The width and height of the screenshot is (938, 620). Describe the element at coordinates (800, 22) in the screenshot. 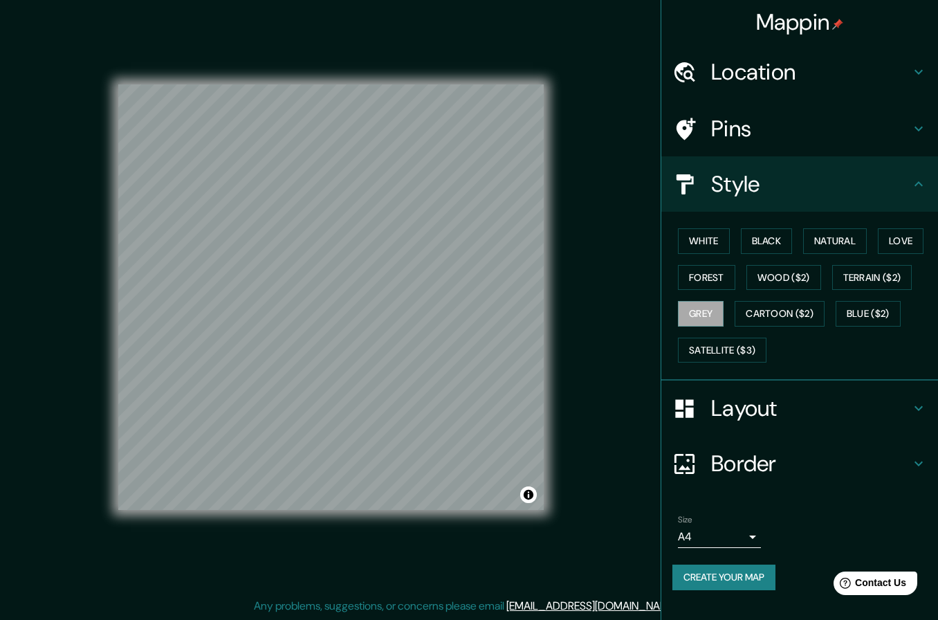

I see `h4: Mappin` at that location.